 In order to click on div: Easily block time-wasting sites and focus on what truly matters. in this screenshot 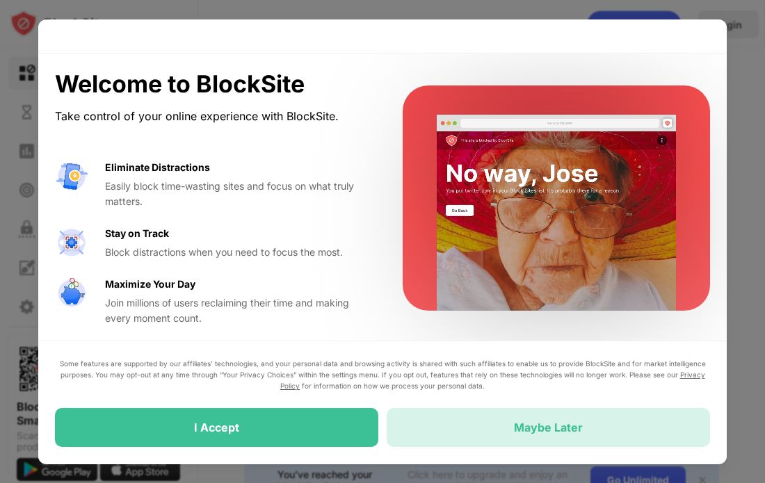, I will do `click(237, 194)`.